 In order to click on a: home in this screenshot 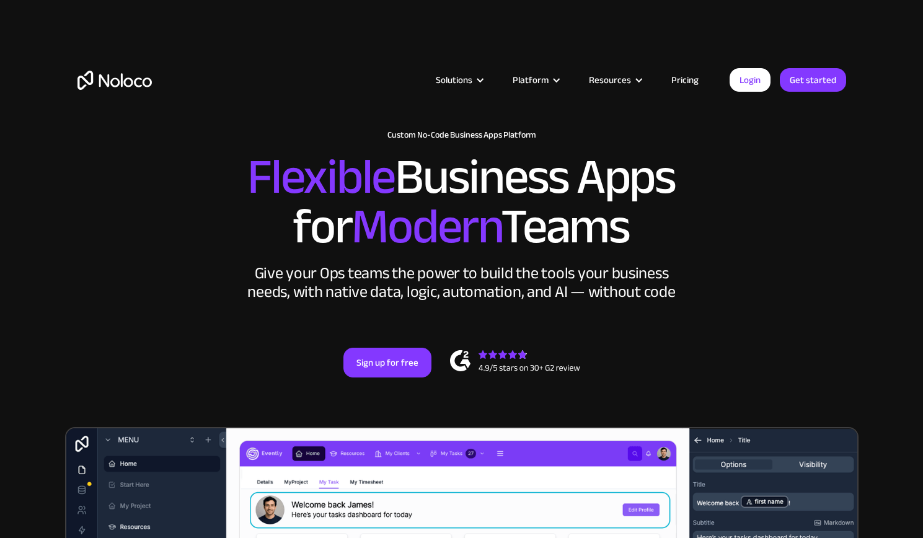, I will do `click(115, 80)`.